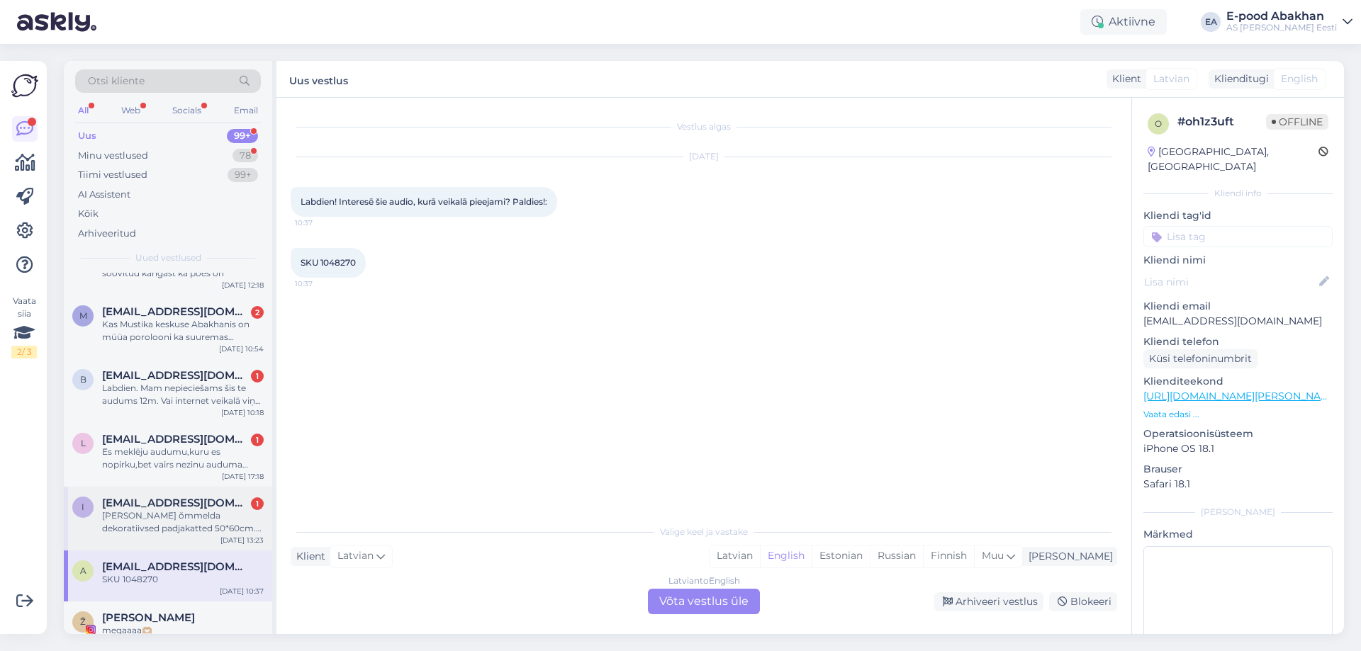  What do you see at coordinates (704, 602) in the screenshot?
I see `div: Võta vestlus üle` at bounding box center [704, 602].